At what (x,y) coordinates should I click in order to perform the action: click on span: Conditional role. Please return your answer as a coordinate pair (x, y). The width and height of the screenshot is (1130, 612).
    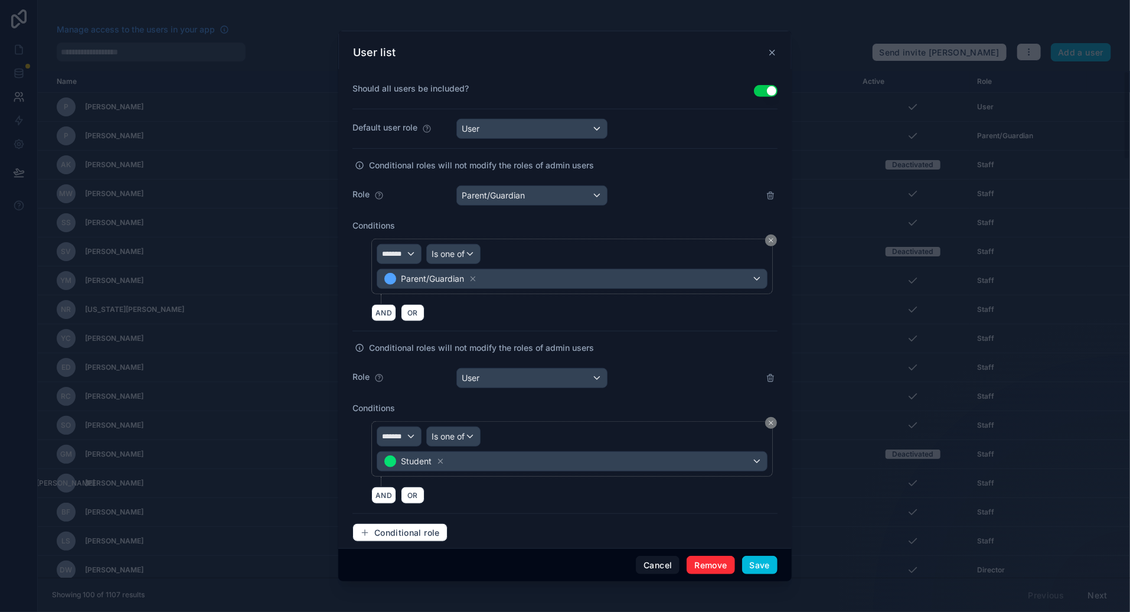
    Looking at the image, I should click on (407, 533).